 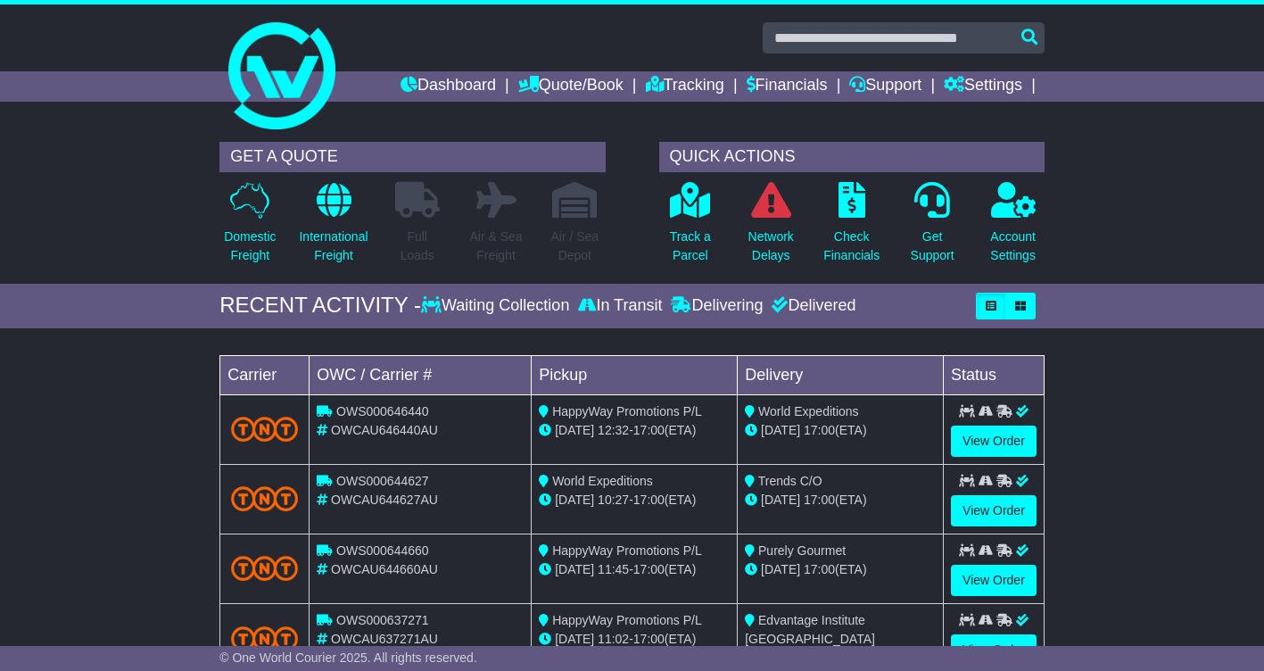 I want to click on span: OWS000644660, so click(x=383, y=551).